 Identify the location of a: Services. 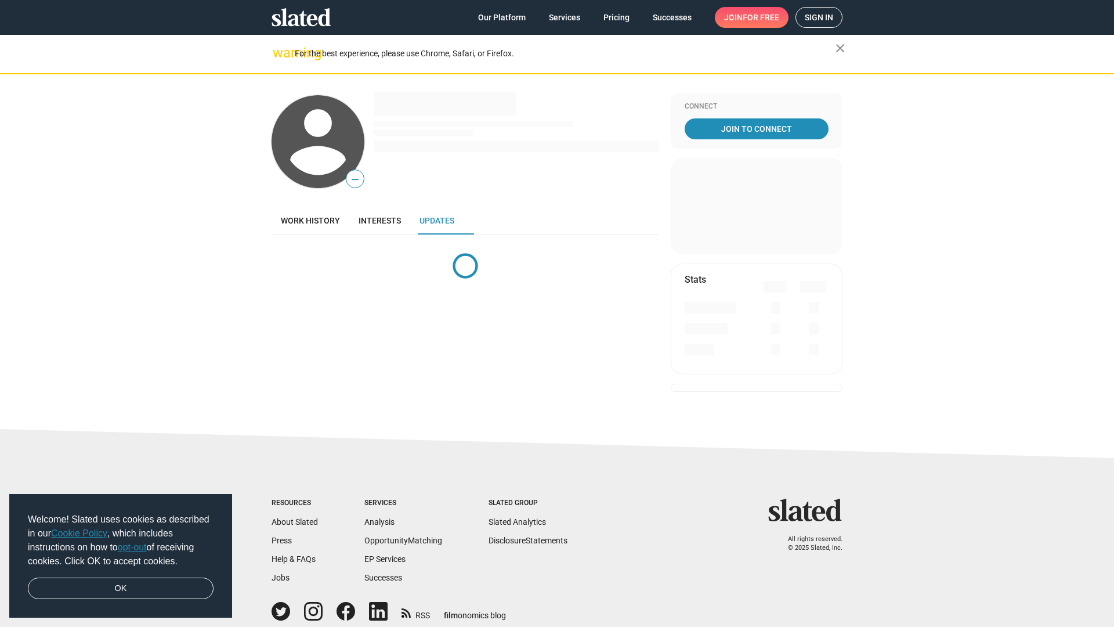
(565, 17).